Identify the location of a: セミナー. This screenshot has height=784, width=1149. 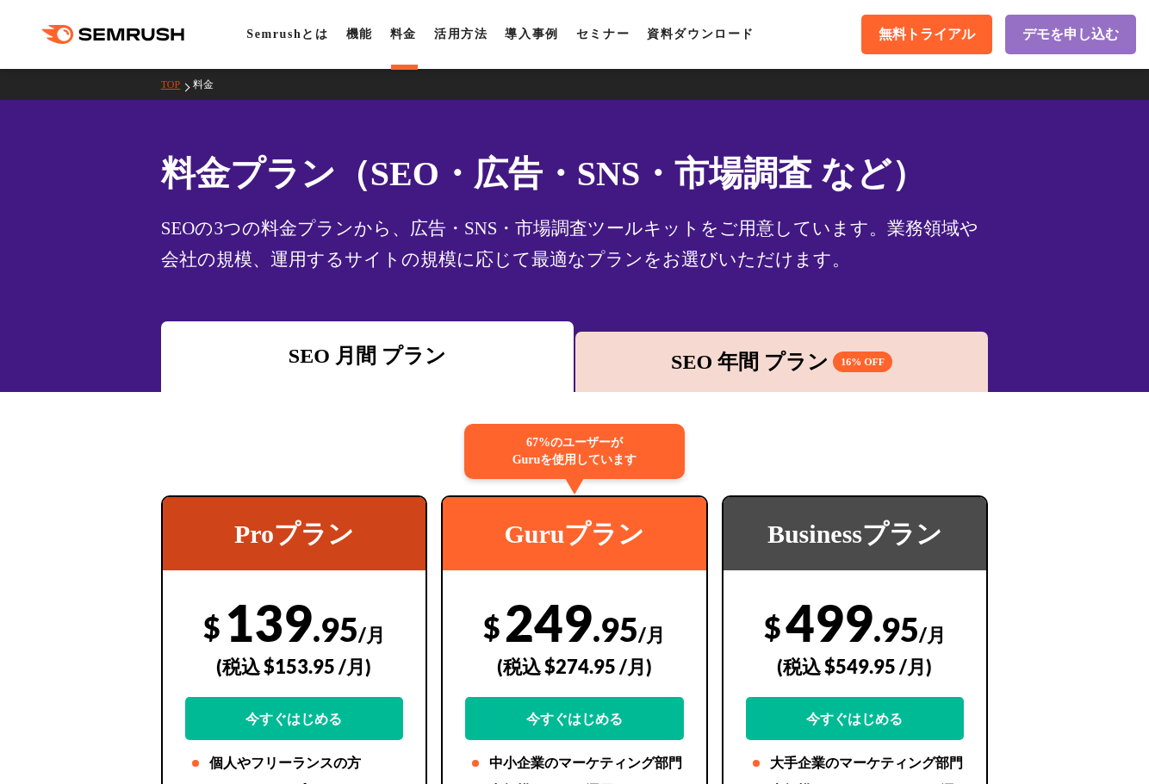
(603, 34).